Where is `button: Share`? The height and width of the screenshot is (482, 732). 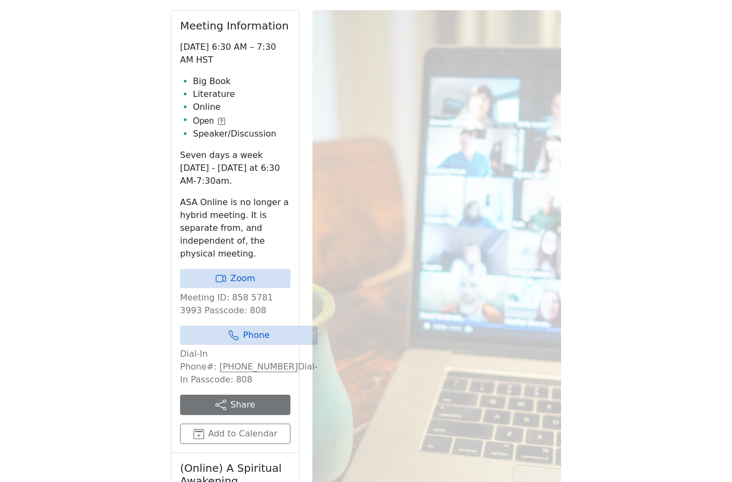
button: Share is located at coordinates (235, 405).